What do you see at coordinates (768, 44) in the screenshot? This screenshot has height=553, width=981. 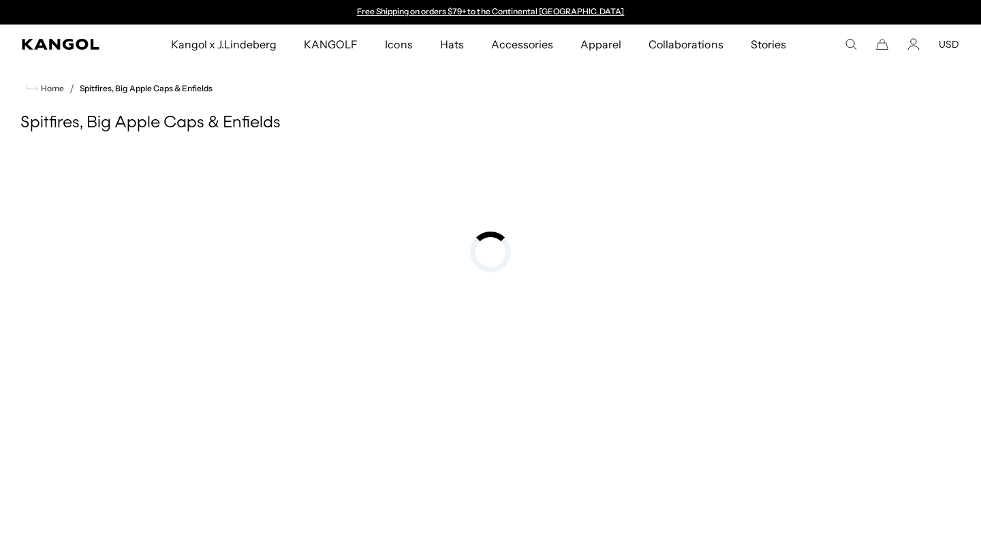 I see `span: Stories` at bounding box center [768, 44].